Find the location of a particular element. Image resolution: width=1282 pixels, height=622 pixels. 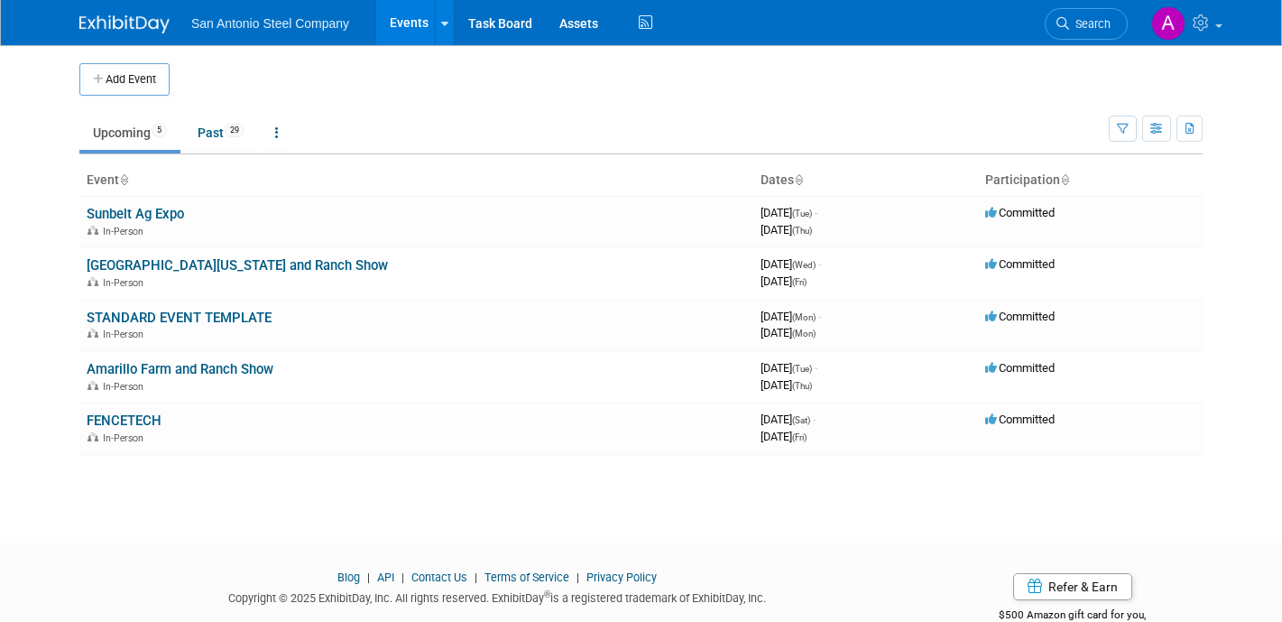

span: 29 is located at coordinates (235, 130).